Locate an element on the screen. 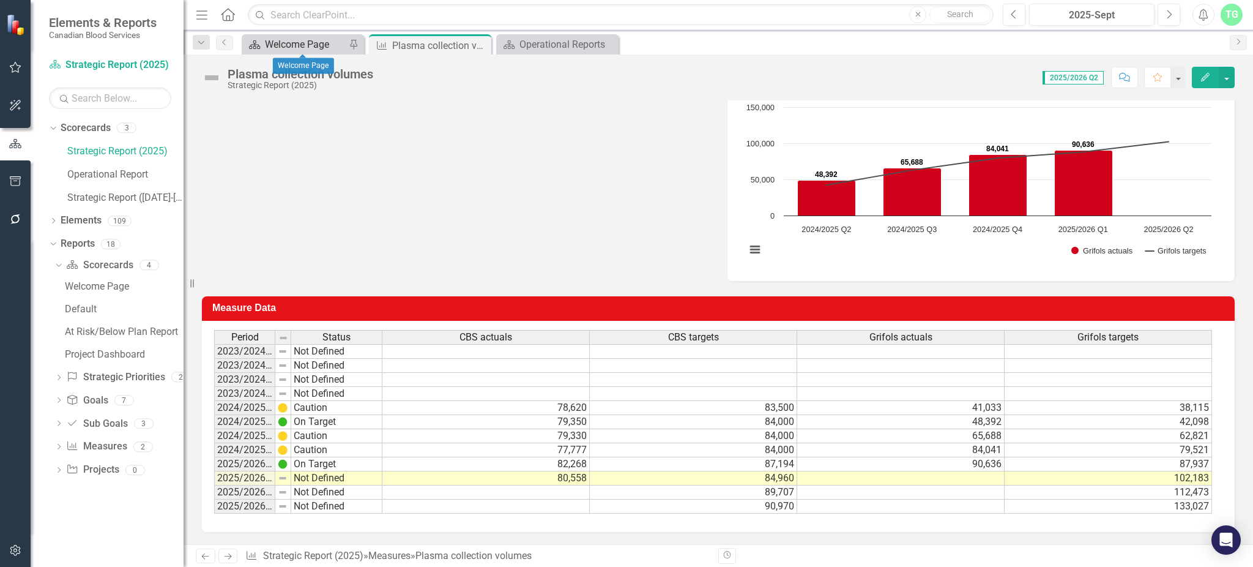 The image size is (1253, 567). button: Search is located at coordinates (960, 15).